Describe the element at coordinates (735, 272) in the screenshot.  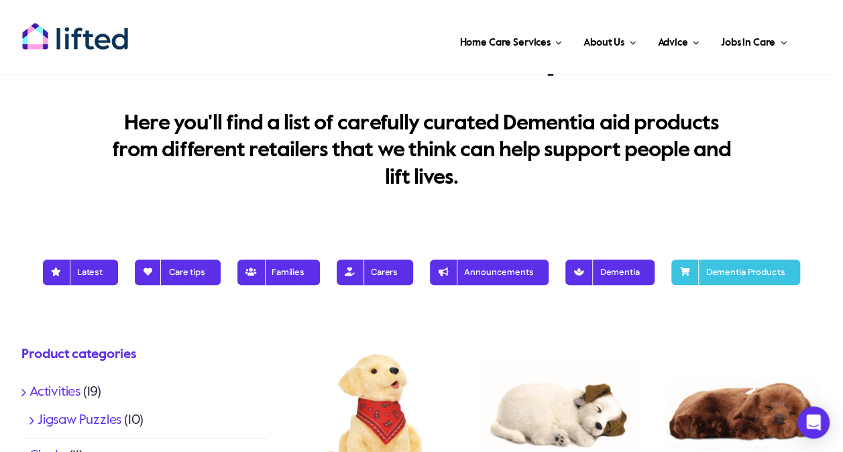
I see `a: Dementia Products` at that location.